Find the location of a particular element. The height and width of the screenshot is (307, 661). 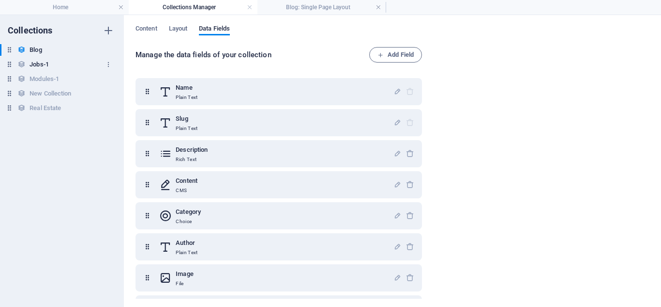

h6: Collections is located at coordinates (30, 31).